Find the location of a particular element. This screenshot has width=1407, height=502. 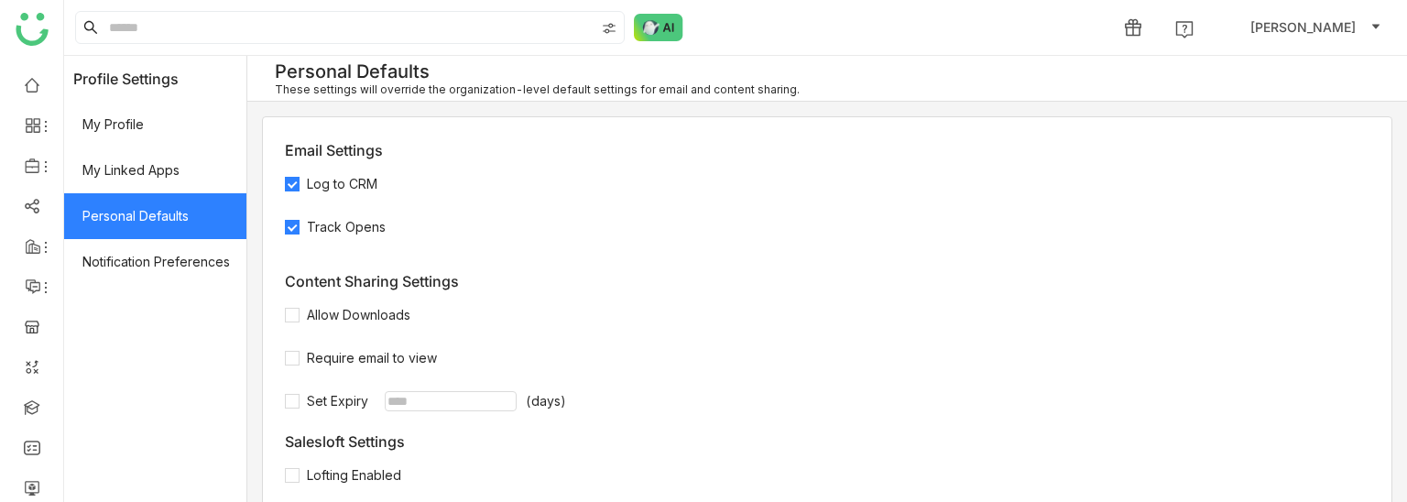

span: Track Opens is located at coordinates (346, 227).